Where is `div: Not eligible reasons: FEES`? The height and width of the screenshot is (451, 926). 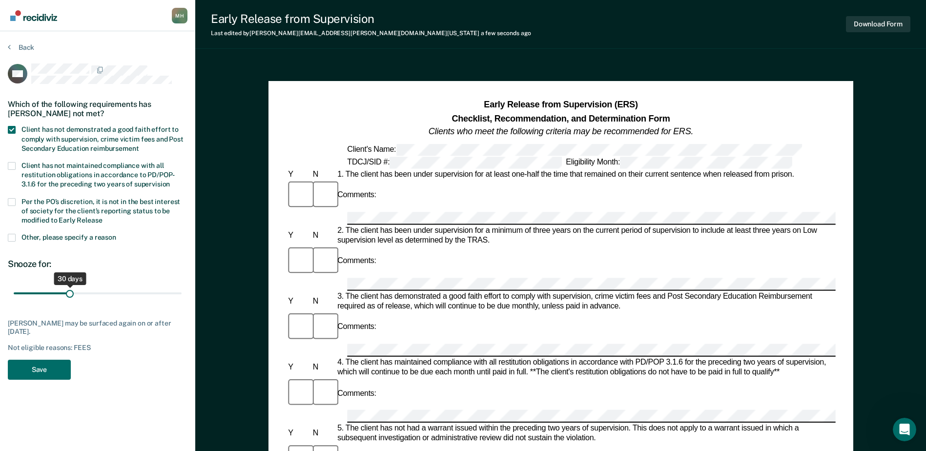
div: Not eligible reasons: FEES is located at coordinates (98, 348).